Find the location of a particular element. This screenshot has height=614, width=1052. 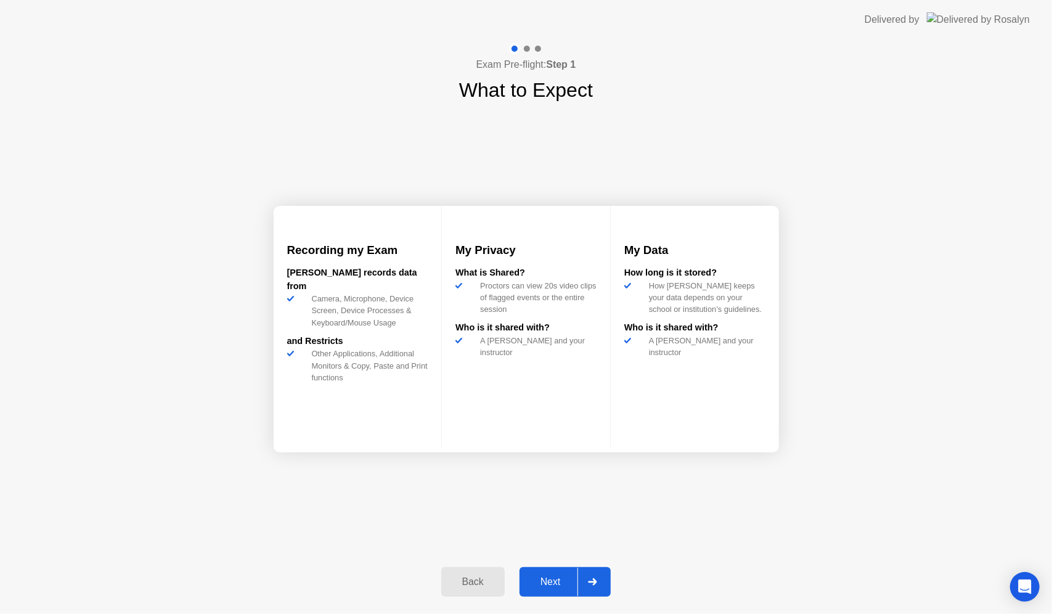

div: Back is located at coordinates (473, 582).